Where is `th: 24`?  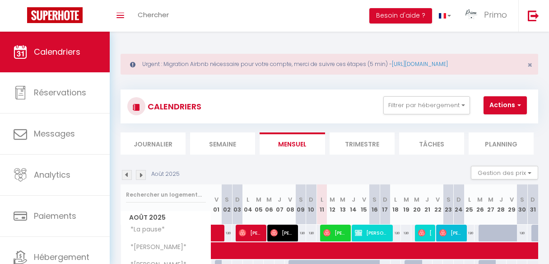
th: 24 is located at coordinates (459, 204).